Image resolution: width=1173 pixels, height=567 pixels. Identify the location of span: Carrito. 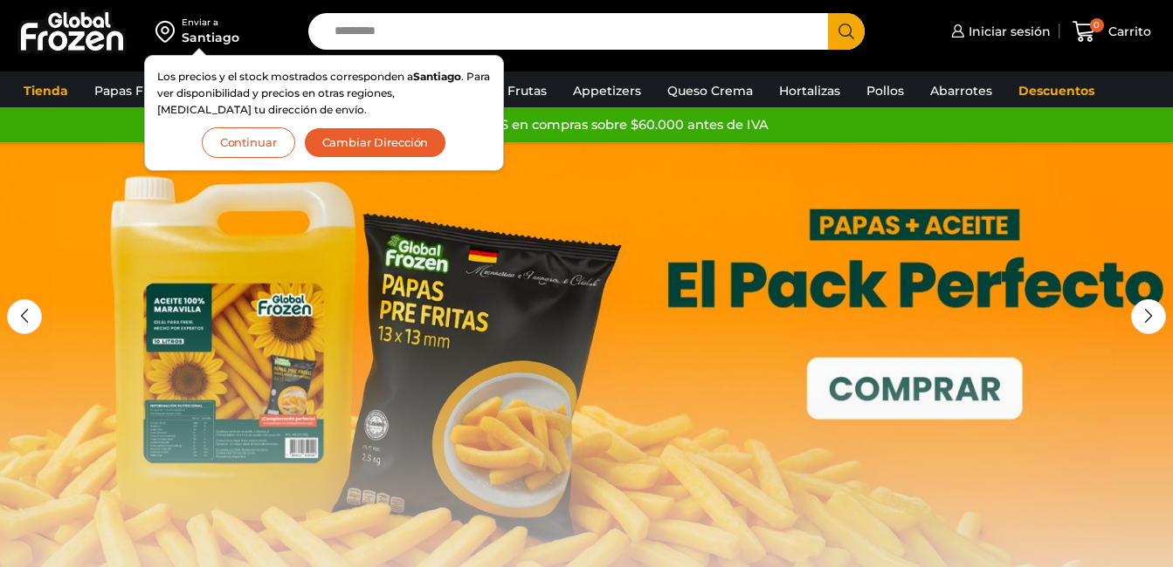
(1127, 31).